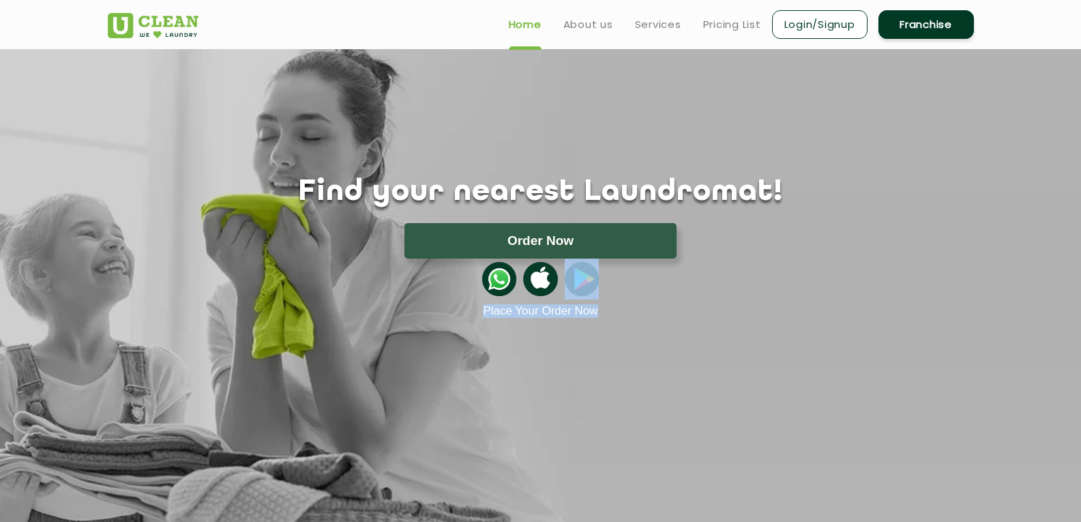  What do you see at coordinates (540, 311) in the screenshot?
I see `a: Place Your Order Now` at bounding box center [540, 311].